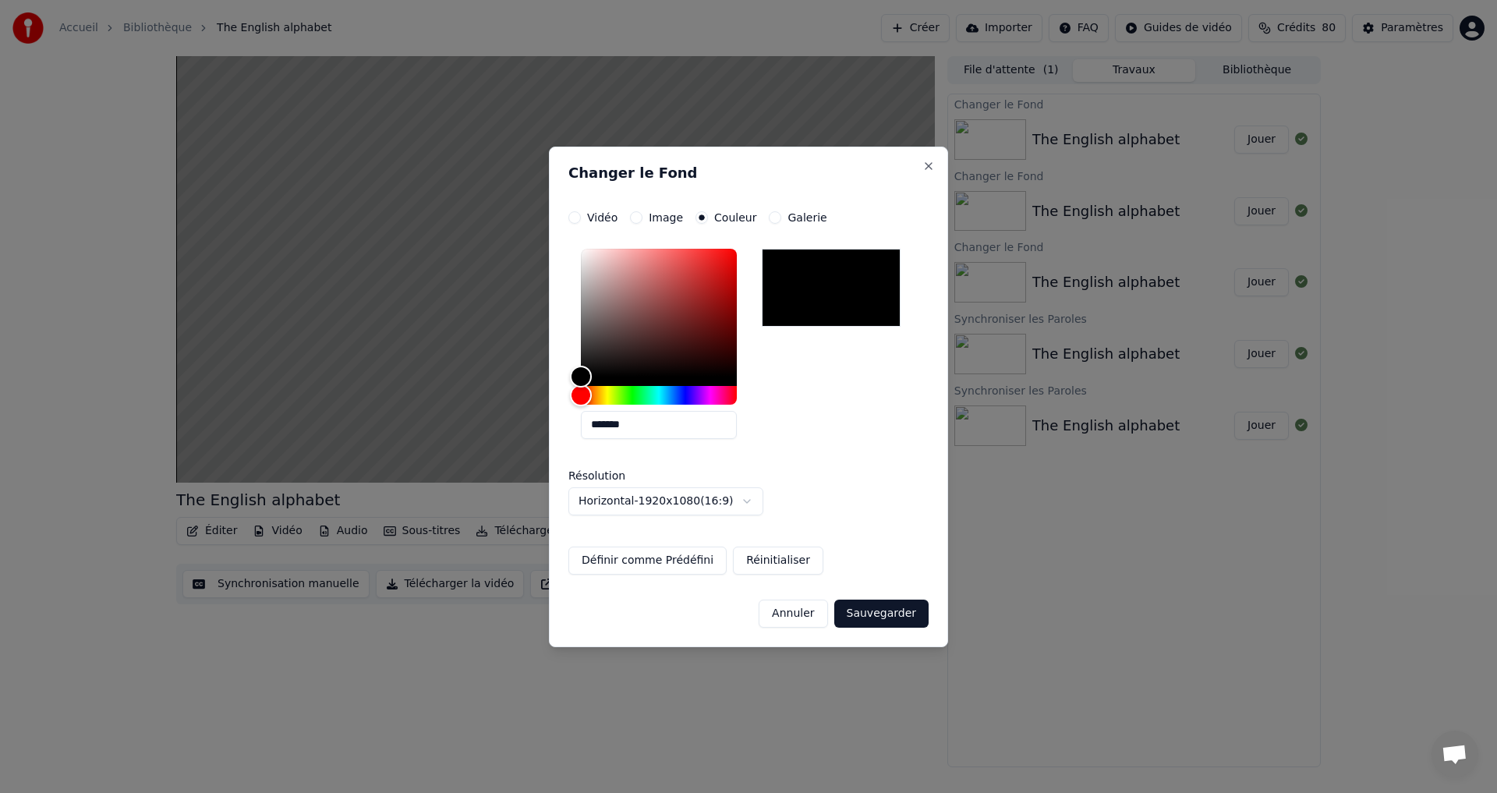  What do you see at coordinates (735, 218) in the screenshot?
I see `label: Couleur` at bounding box center [735, 218].